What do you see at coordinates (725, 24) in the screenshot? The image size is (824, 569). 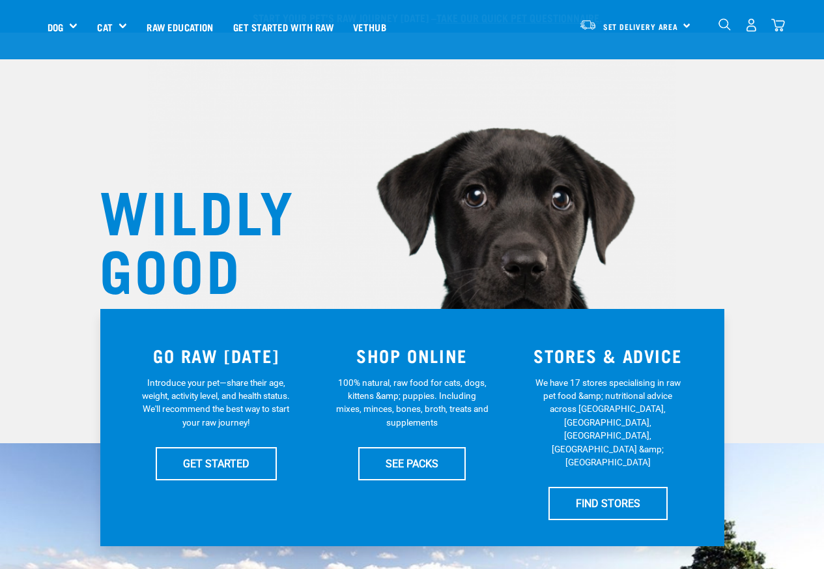 I see `img: home-icon-1@2x.png` at bounding box center [725, 24].